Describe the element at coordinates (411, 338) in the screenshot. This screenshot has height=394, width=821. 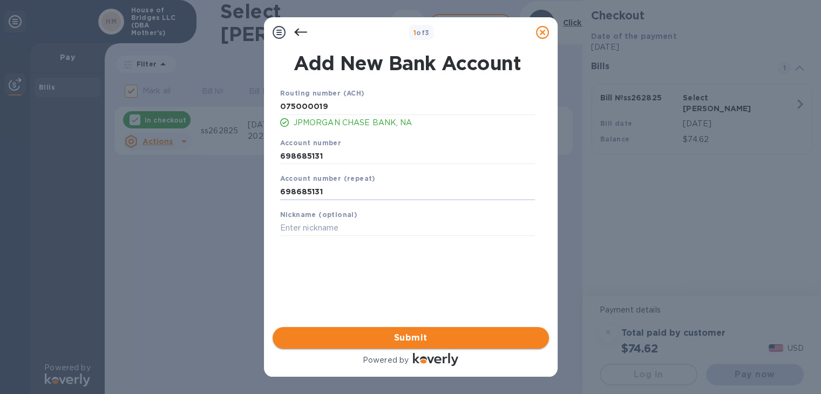
I see `span: Submit` at that location.